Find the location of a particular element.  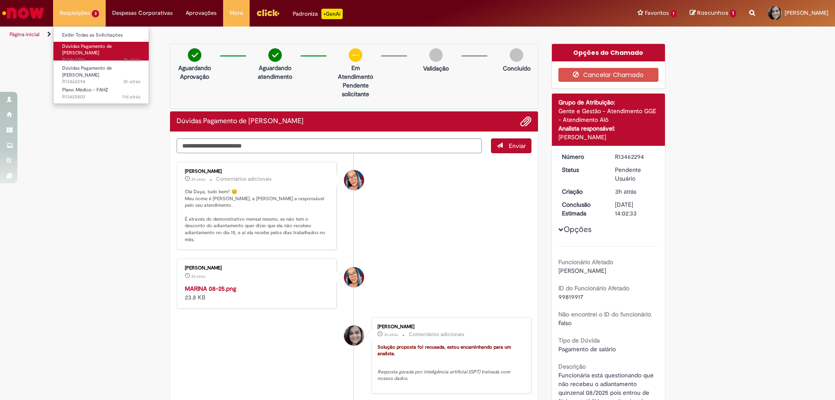

button: Enviar is located at coordinates (511, 146).